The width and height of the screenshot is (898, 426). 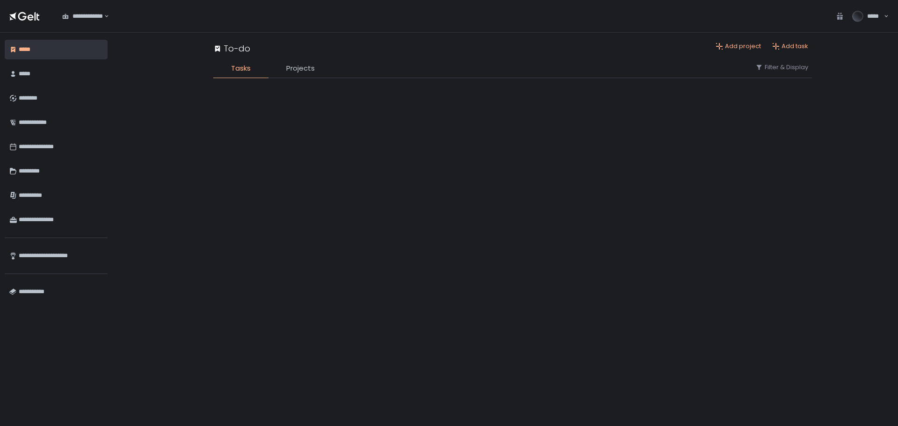 I want to click on div: Filter & Display, so click(x=781, y=67).